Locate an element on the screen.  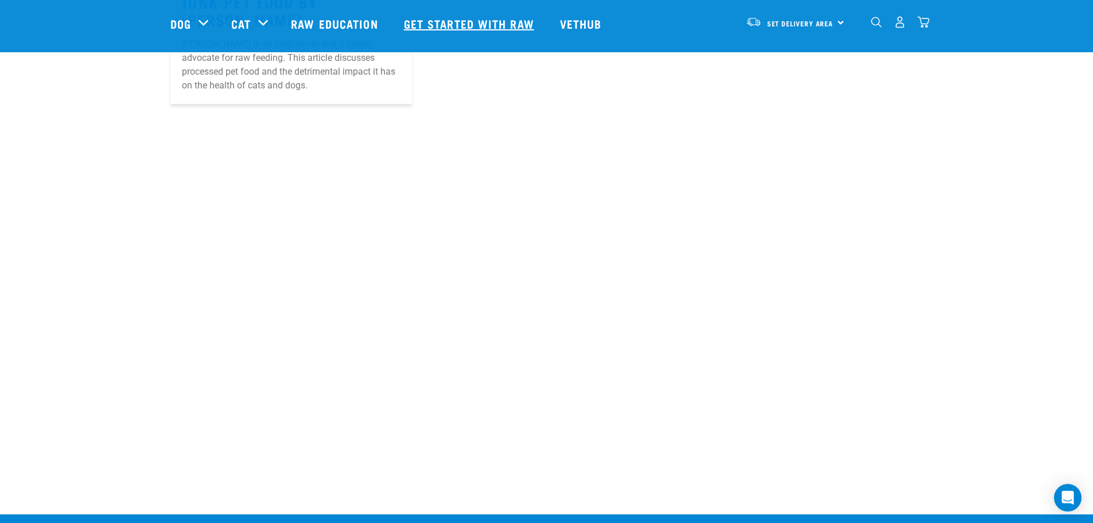
div: Open Intercom Messenger is located at coordinates (1068, 498).